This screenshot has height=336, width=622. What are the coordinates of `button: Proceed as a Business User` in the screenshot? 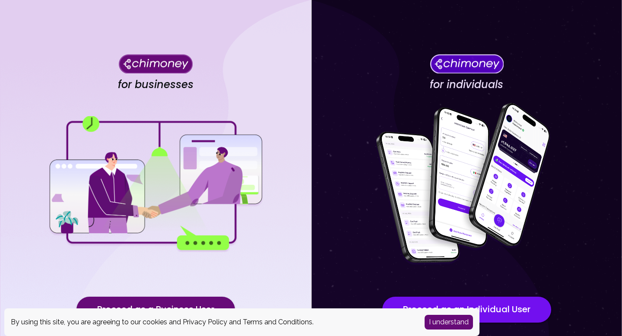 It's located at (155, 310).